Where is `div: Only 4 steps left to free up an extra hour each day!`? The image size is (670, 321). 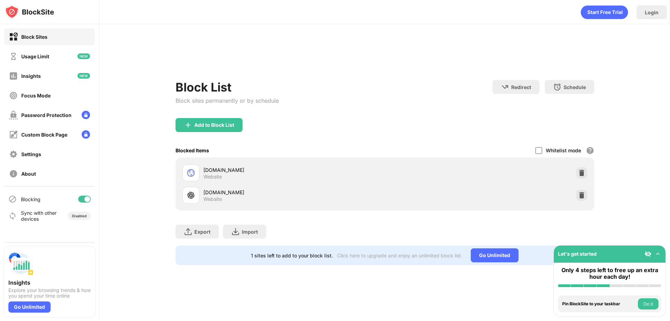 div: Only 4 steps left to free up an extra hour each day! is located at coordinates (610, 273).